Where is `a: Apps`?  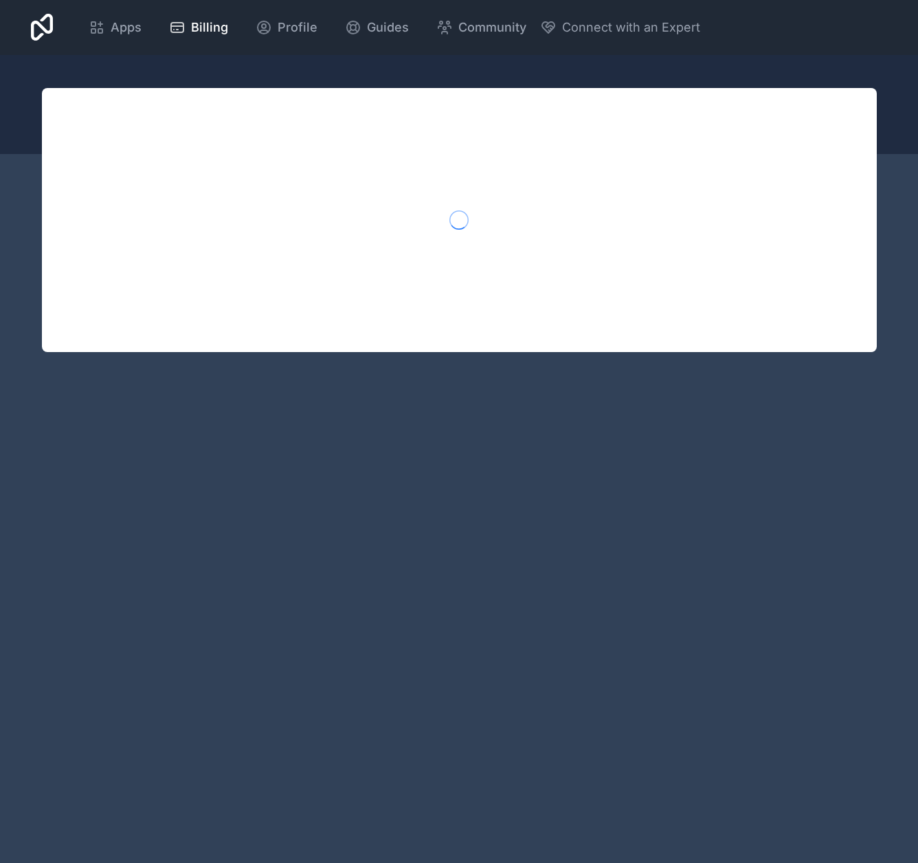
a: Apps is located at coordinates (115, 27).